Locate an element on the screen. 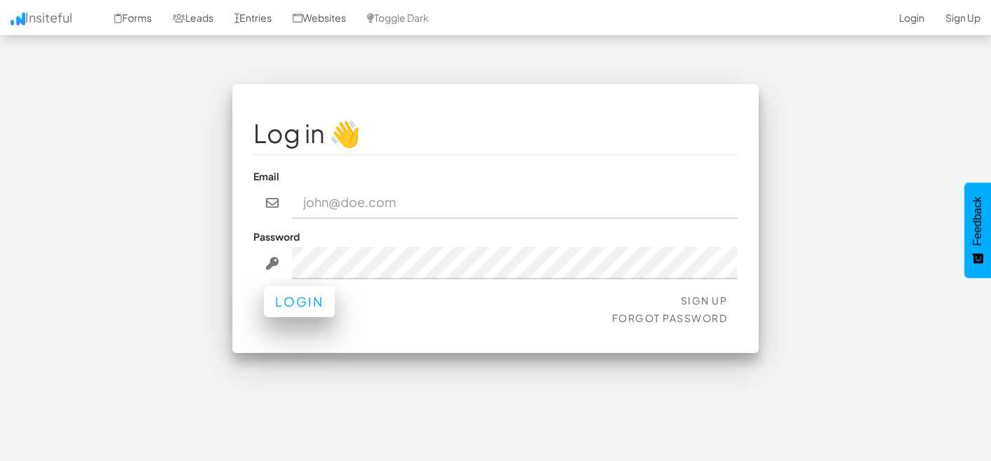  button: Login is located at coordinates (299, 302).